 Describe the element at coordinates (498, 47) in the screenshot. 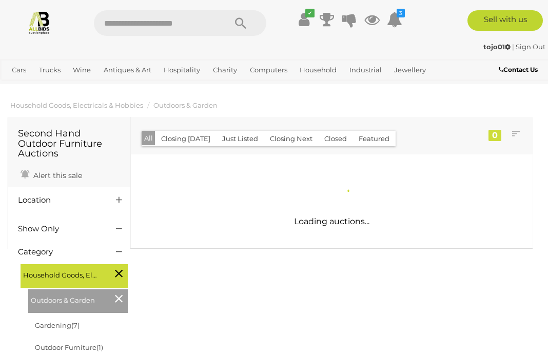

I see `a: tojo01` at that location.